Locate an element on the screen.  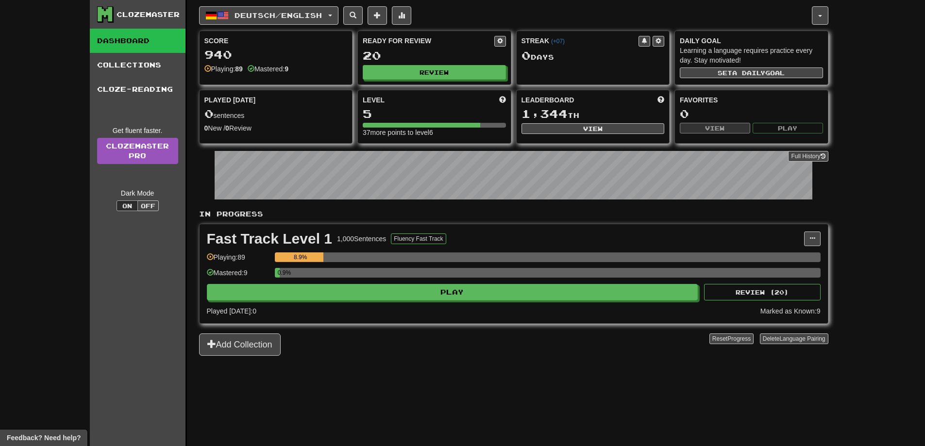
div: 8.9% is located at coordinates (301, 257).